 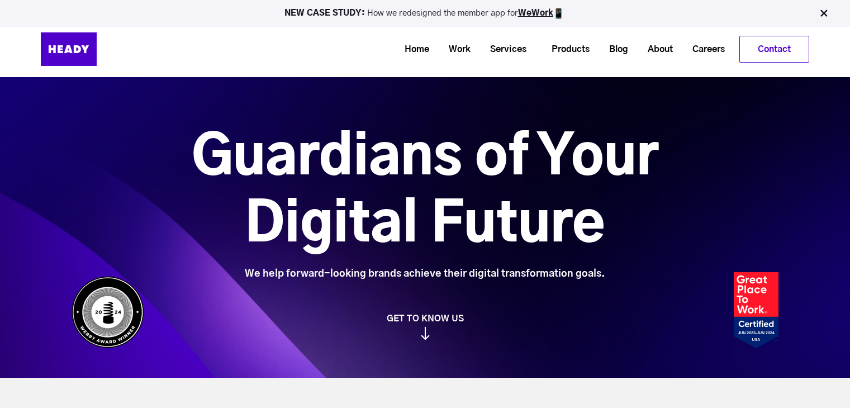 I want to click on a: Home, so click(x=412, y=49).